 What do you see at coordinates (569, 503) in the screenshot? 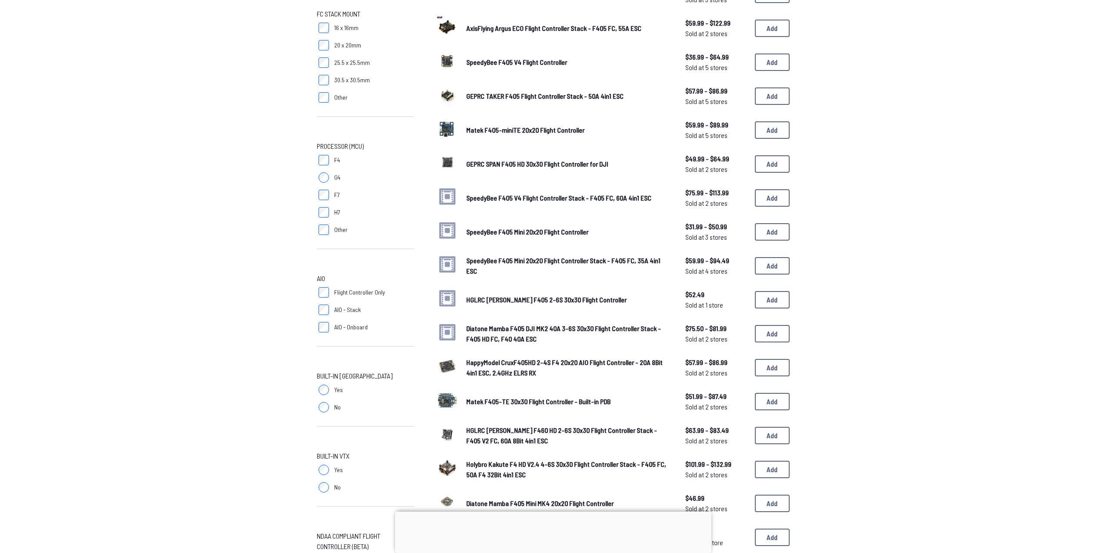
I see `a: Diatone Mamba F405 Mini MK4 20x20 Flight Controller` at bounding box center [569, 503].